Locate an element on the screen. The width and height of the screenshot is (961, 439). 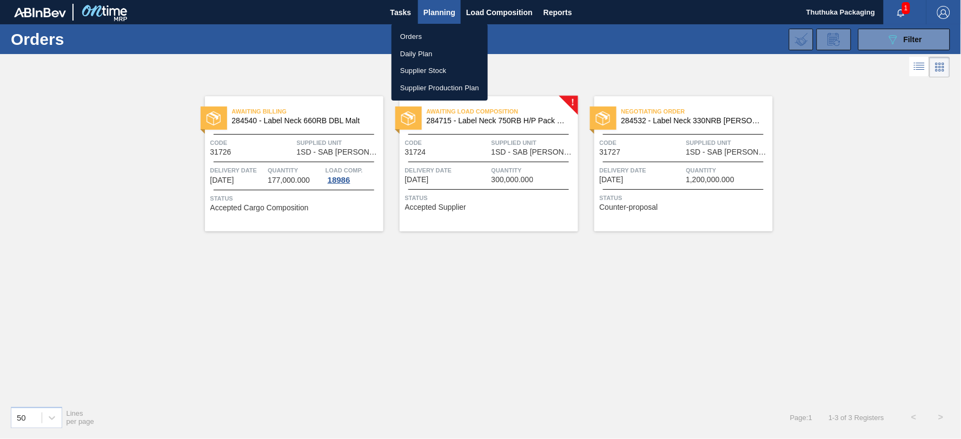
a: Orders is located at coordinates (440, 37).